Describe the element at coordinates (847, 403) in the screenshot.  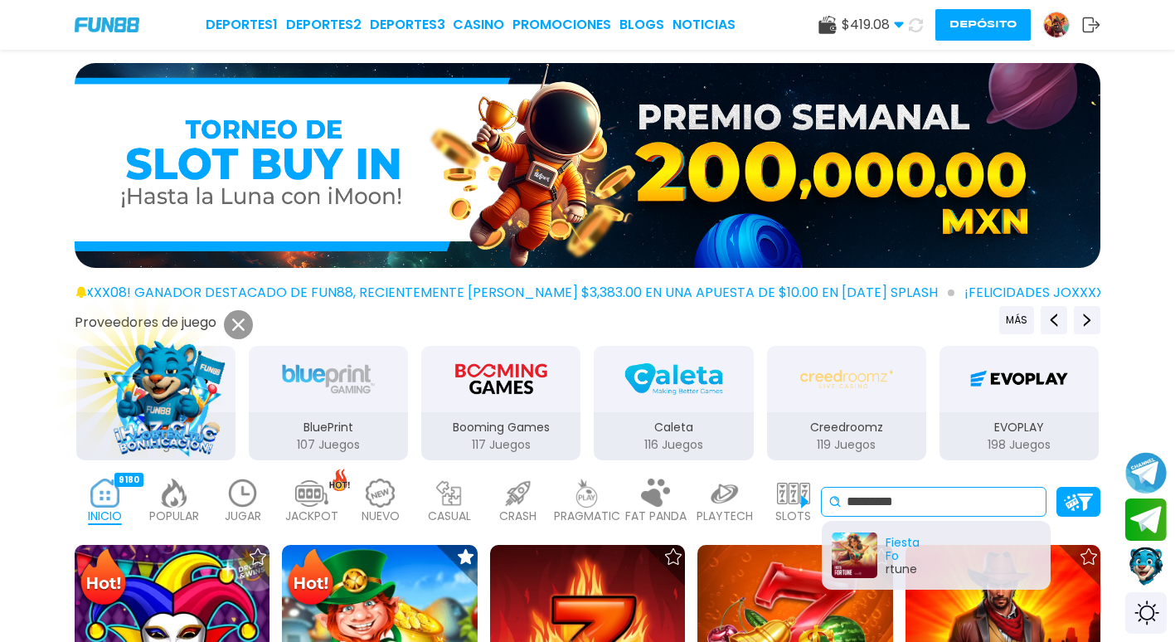
I see `button: Creedroomz` at that location.